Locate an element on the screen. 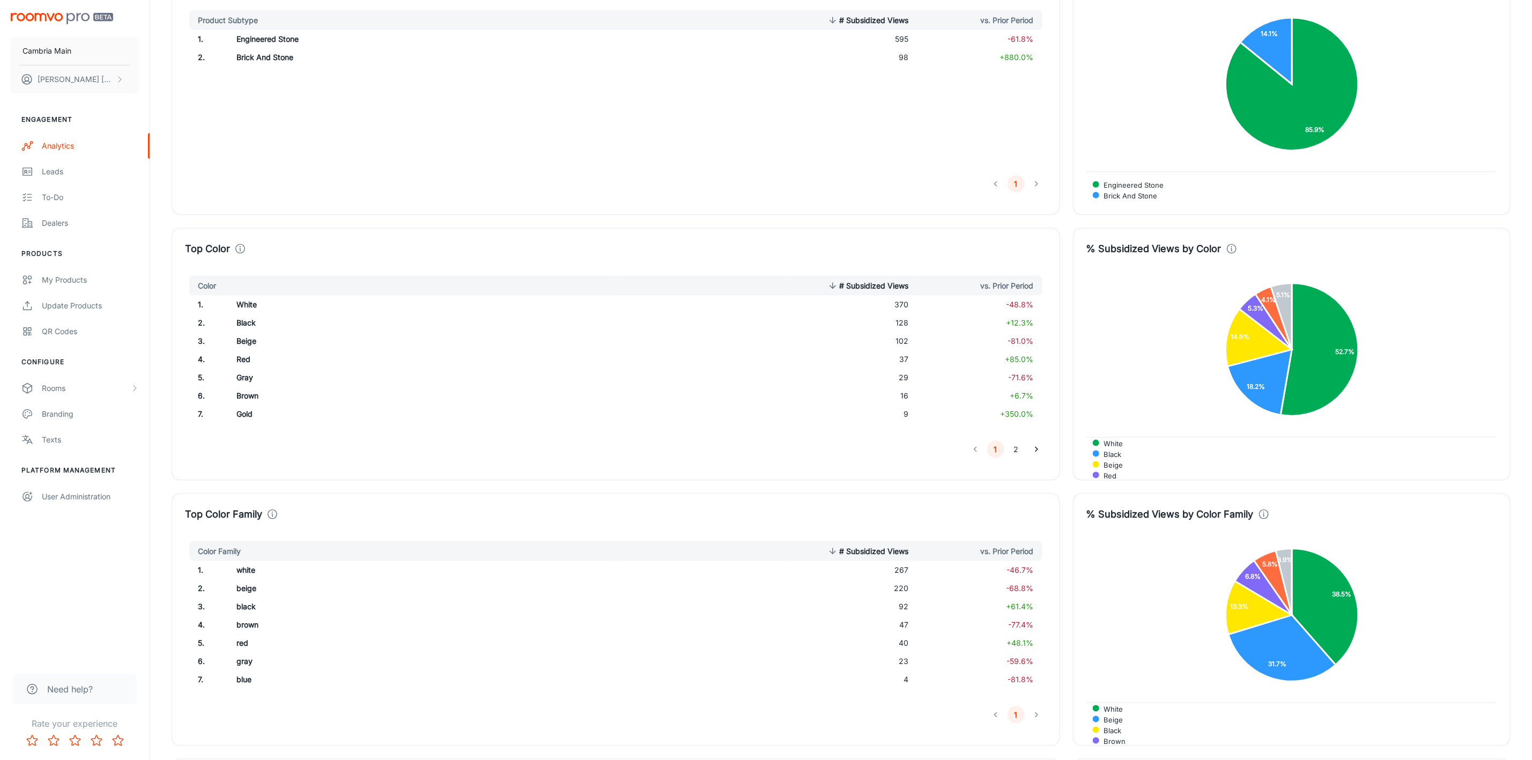 This screenshot has width=1532, height=760. span: Product Subtype is located at coordinates (235, 20).